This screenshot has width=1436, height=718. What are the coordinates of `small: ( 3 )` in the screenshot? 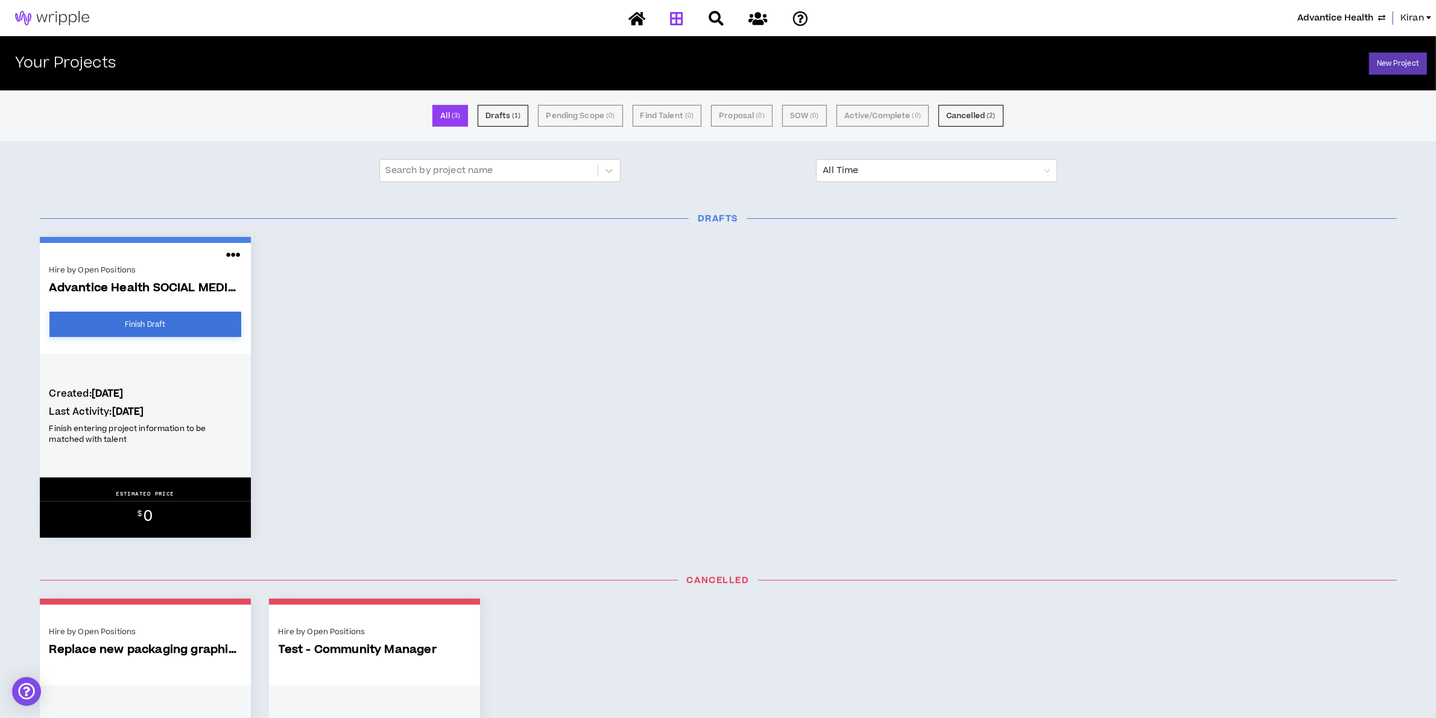 It's located at (456, 116).